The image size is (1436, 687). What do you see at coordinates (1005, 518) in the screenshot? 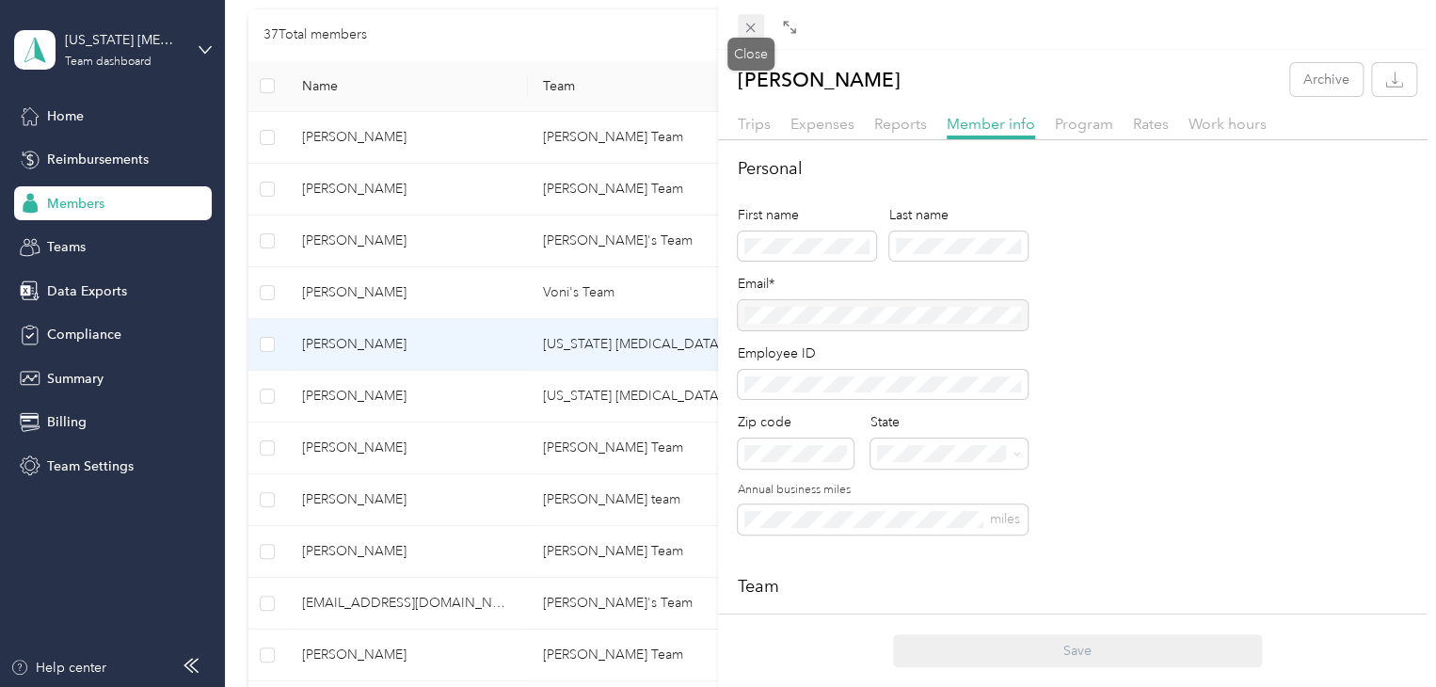
I see `span: miles` at bounding box center [1005, 518].